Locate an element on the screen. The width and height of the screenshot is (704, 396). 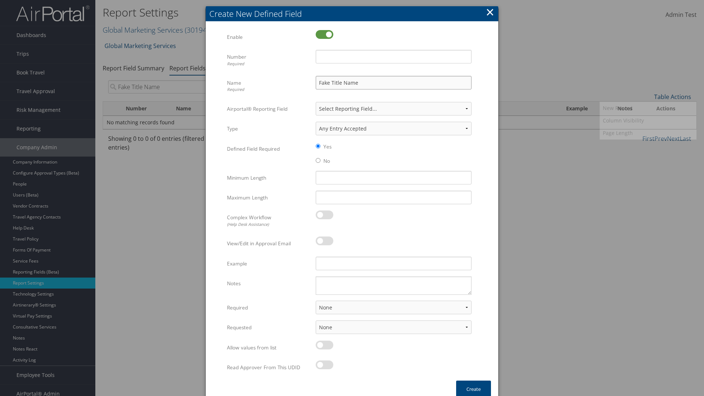
label: Yes is located at coordinates (327, 147).